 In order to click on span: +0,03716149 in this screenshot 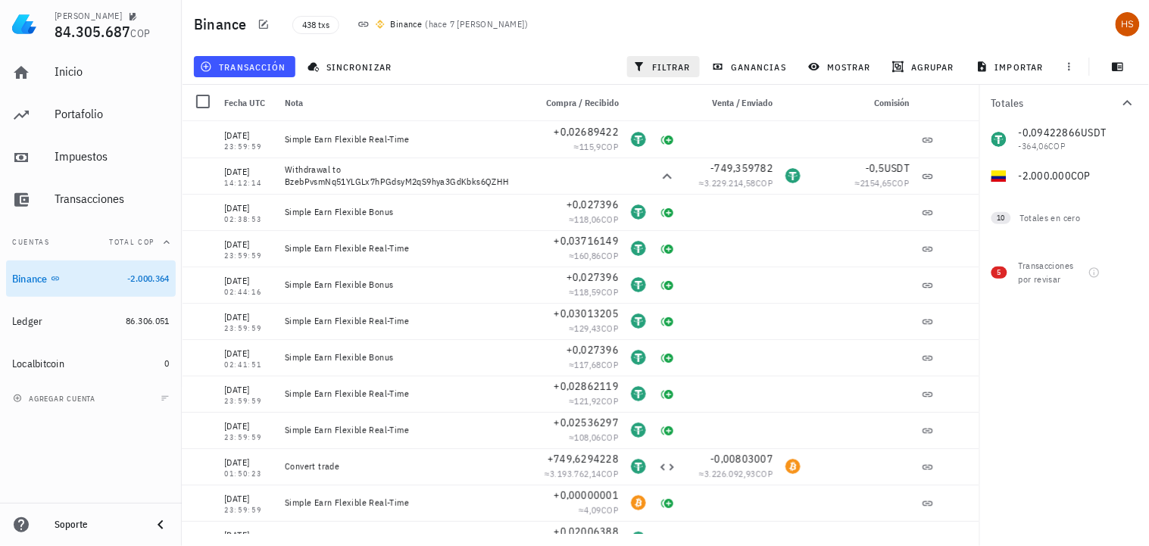, I will do `click(586, 241)`.